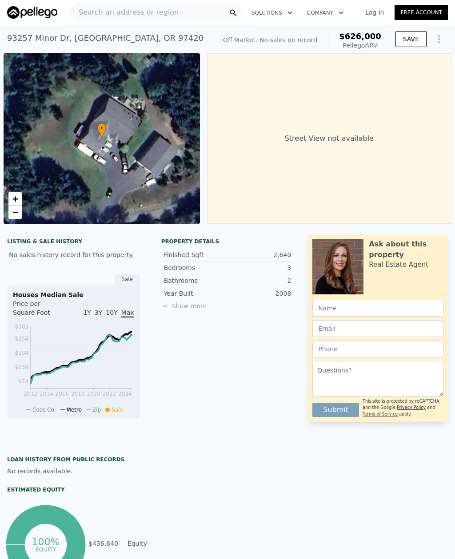 Image resolution: width=455 pixels, height=559 pixels. Describe the element at coordinates (335, 410) in the screenshot. I see `button: Submit` at that location.